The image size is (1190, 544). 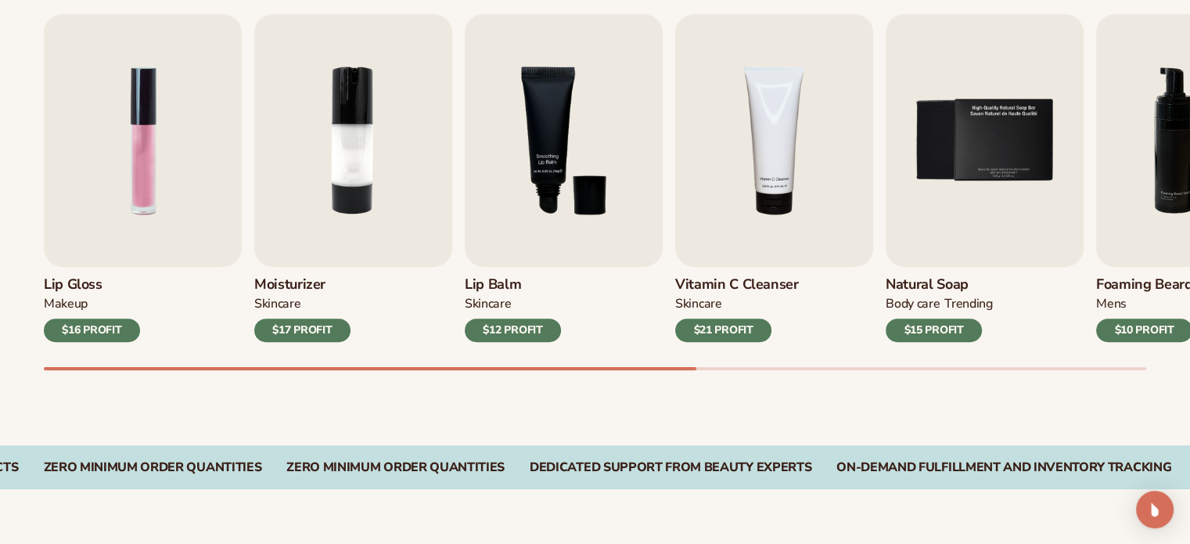 I want to click on h3: Lip Balm, so click(x=513, y=285).